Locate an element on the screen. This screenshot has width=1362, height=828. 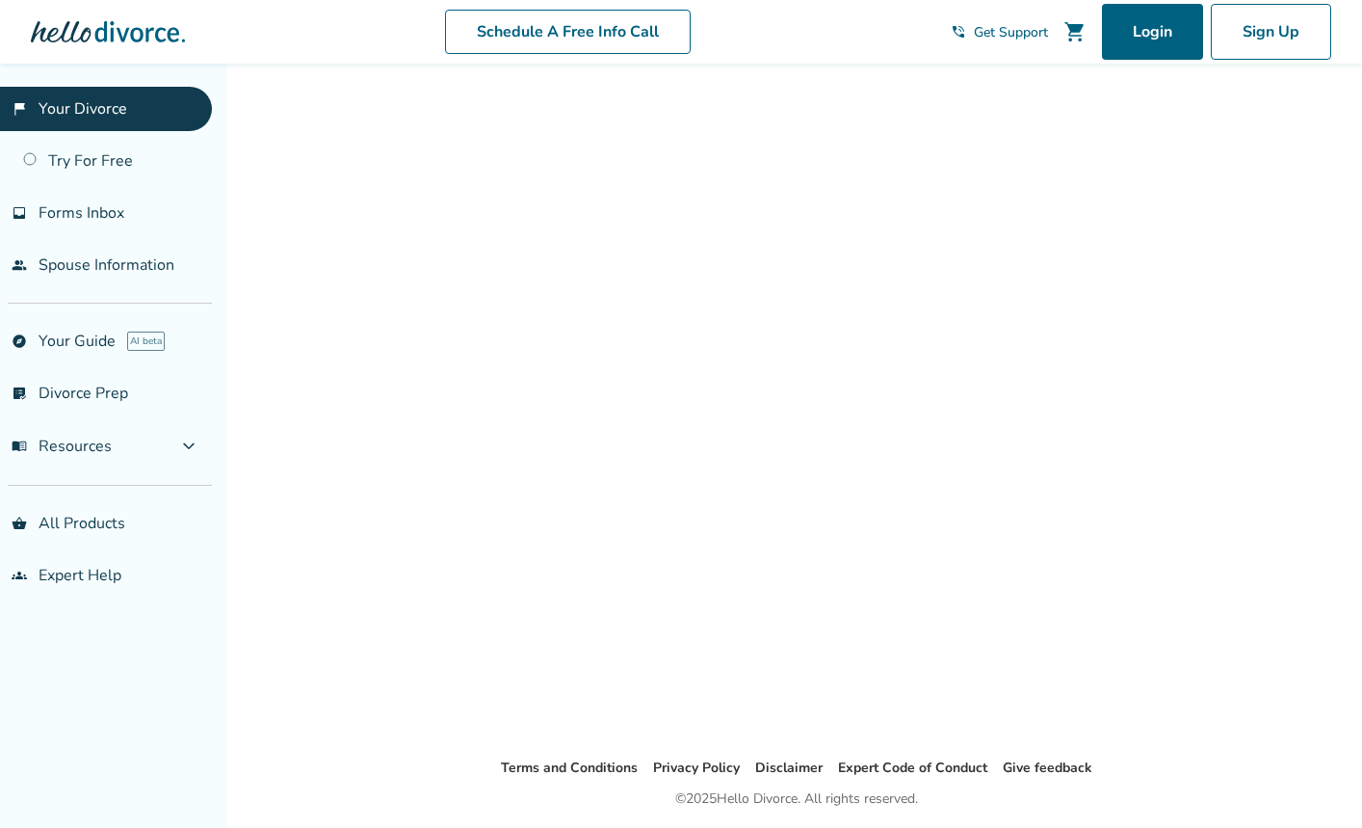
span: groups is located at coordinates (19, 575).